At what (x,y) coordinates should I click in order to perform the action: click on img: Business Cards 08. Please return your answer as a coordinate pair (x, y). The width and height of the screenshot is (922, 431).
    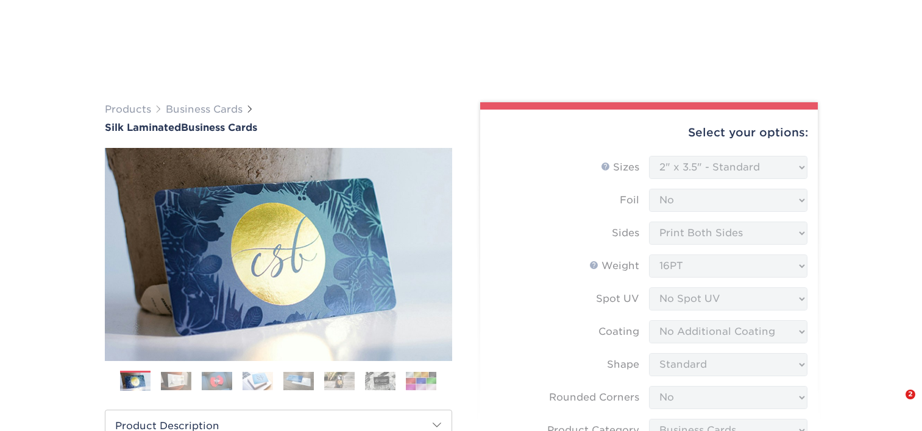
    Looking at the image, I should click on (421, 381).